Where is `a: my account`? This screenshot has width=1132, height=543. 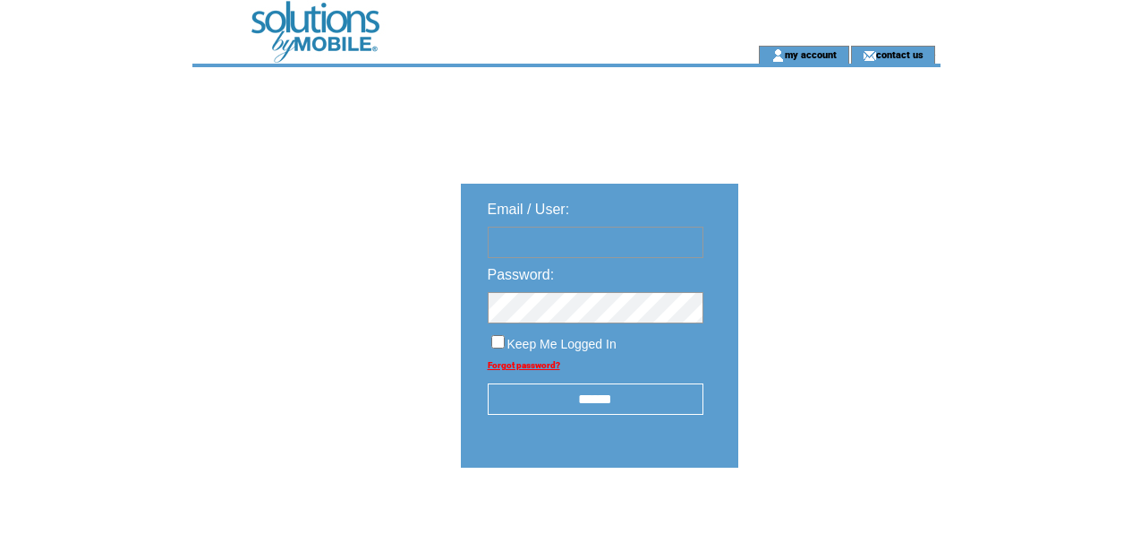
a: my account is located at coordinates (811, 54).